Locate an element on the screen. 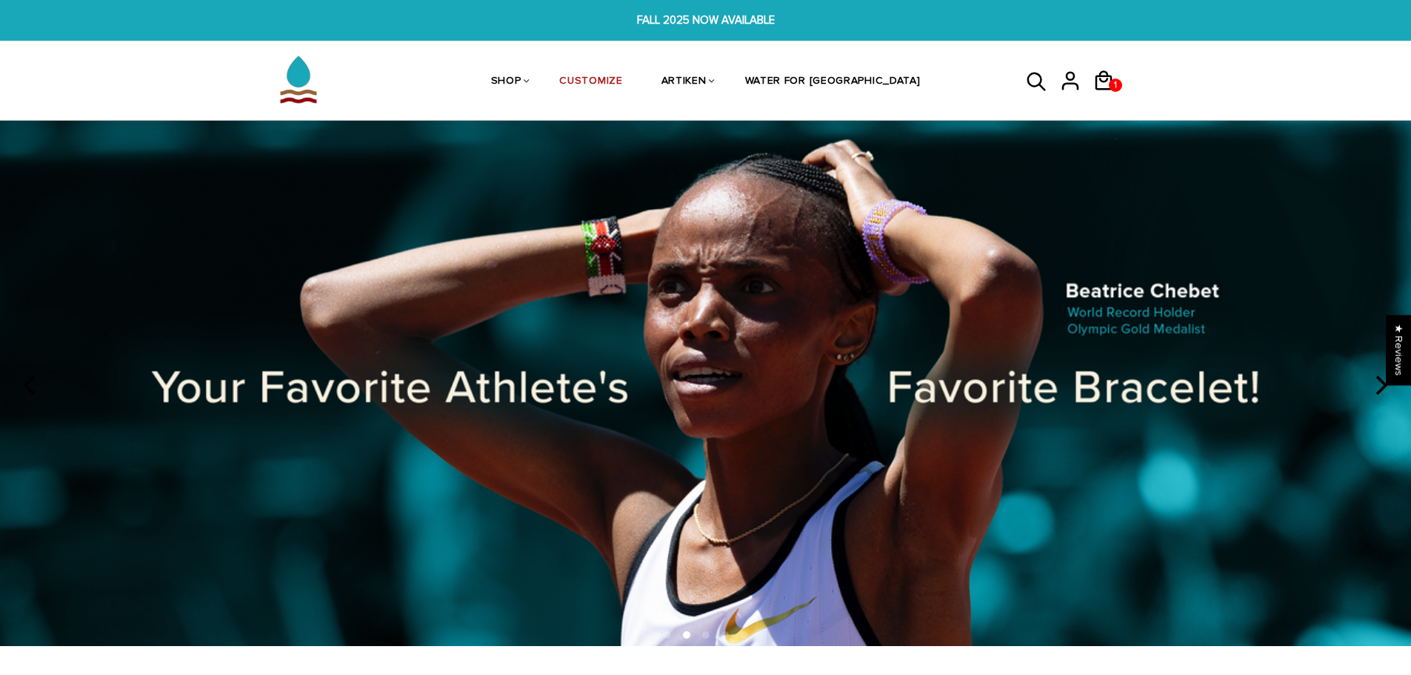 The image size is (1411, 675). a: CUSTOMIZE is located at coordinates (590, 82).